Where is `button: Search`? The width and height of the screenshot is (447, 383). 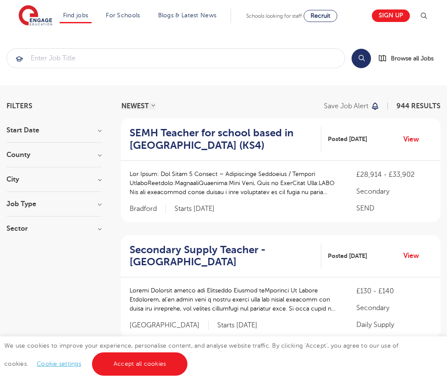 button: Search is located at coordinates (361, 58).